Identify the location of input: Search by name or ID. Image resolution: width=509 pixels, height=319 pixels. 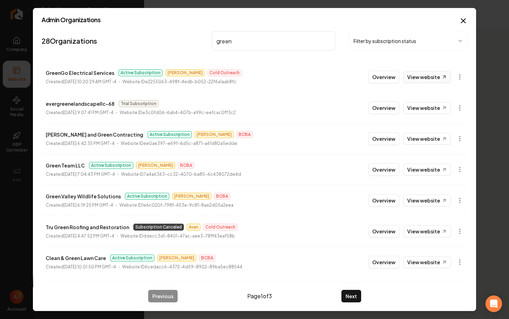
(274, 41).